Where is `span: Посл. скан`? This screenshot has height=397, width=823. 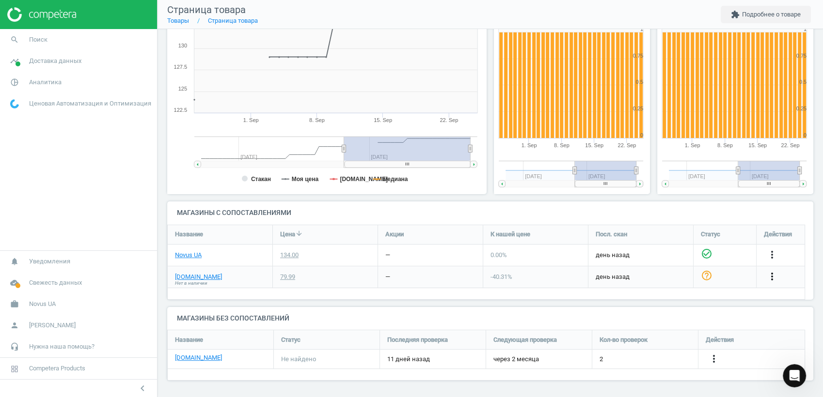 span: Посл. скан is located at coordinates (611, 235).